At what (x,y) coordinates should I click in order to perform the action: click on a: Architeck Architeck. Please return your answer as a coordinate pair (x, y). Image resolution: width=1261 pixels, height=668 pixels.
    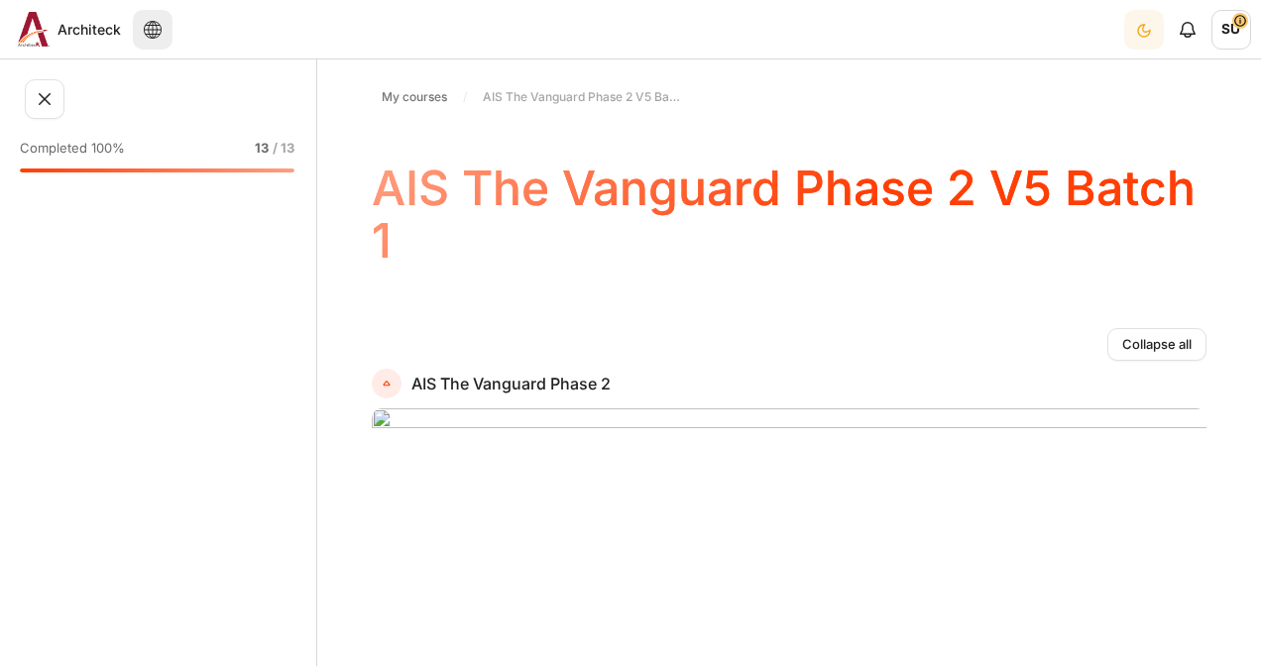
    Looking at the image, I should click on (65, 29).